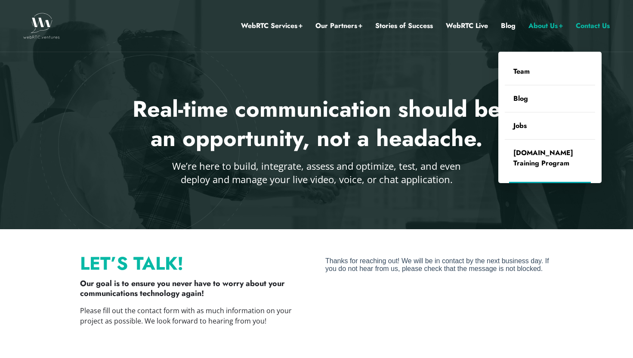 The height and width of the screenshot is (358, 633). What do you see at coordinates (339, 26) in the screenshot?
I see `a: Our Partners` at bounding box center [339, 26].